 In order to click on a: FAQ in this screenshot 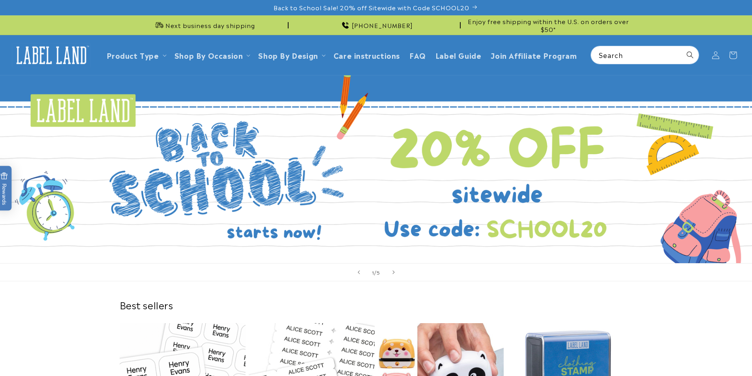, I will do `click(418, 55)`.